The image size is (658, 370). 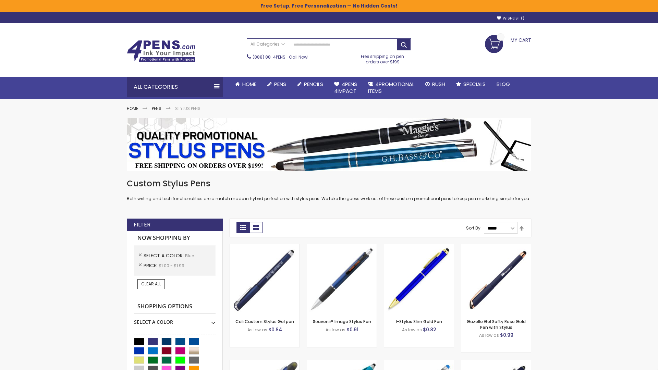 What do you see at coordinates (314, 84) in the screenshot?
I see `span: Pencils` at bounding box center [314, 84].